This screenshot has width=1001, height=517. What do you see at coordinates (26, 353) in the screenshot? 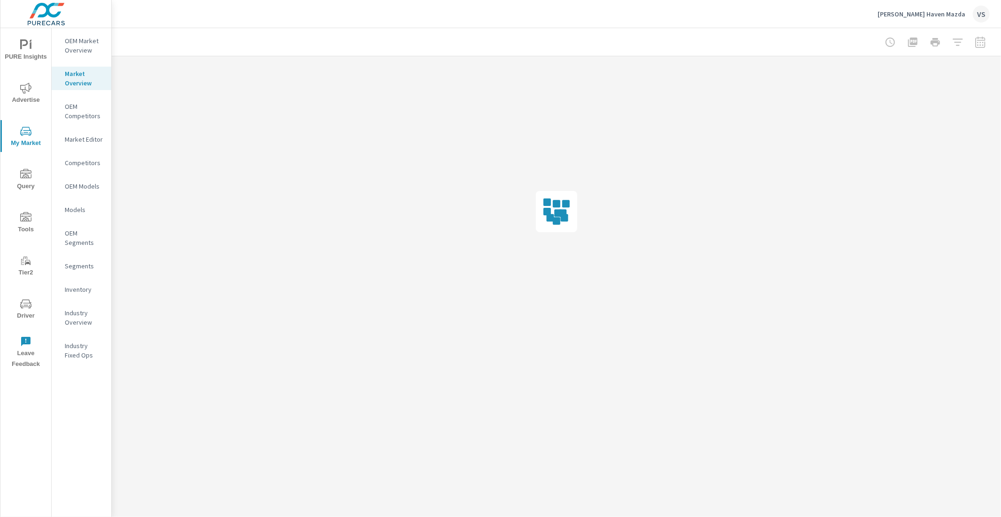
I see `span: Leave Feedback` at bounding box center [26, 353].